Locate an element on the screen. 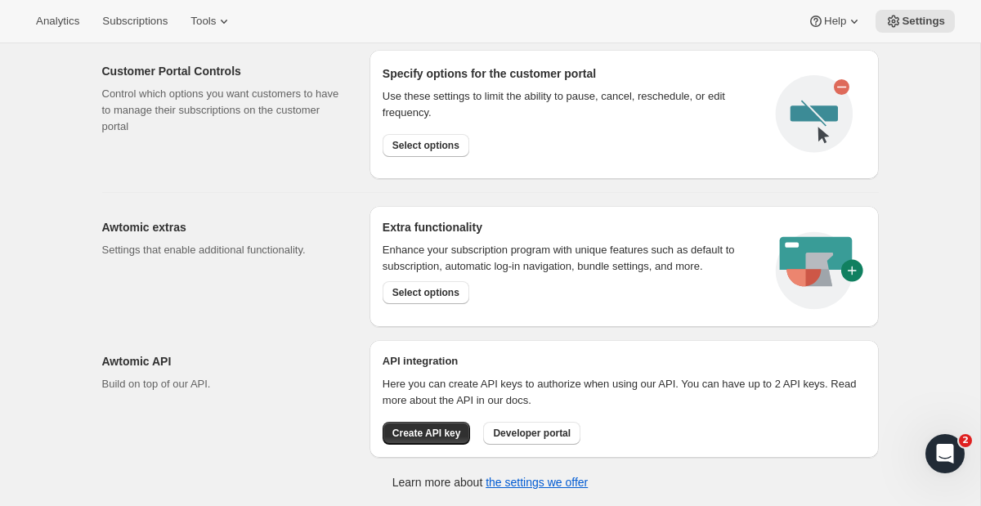  p: Settings that enable additional functionality. is located at coordinates (222, 250).